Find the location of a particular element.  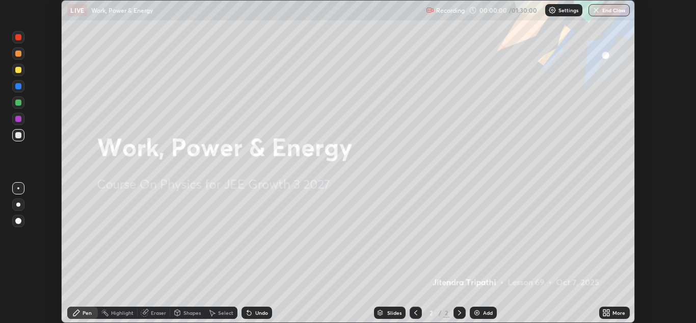

div: Highlight is located at coordinates (122, 312).